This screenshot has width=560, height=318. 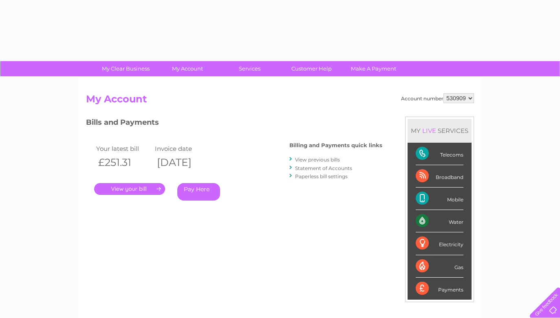 What do you see at coordinates (429, 130) in the screenshot?
I see `div: LIVE` at bounding box center [429, 130].